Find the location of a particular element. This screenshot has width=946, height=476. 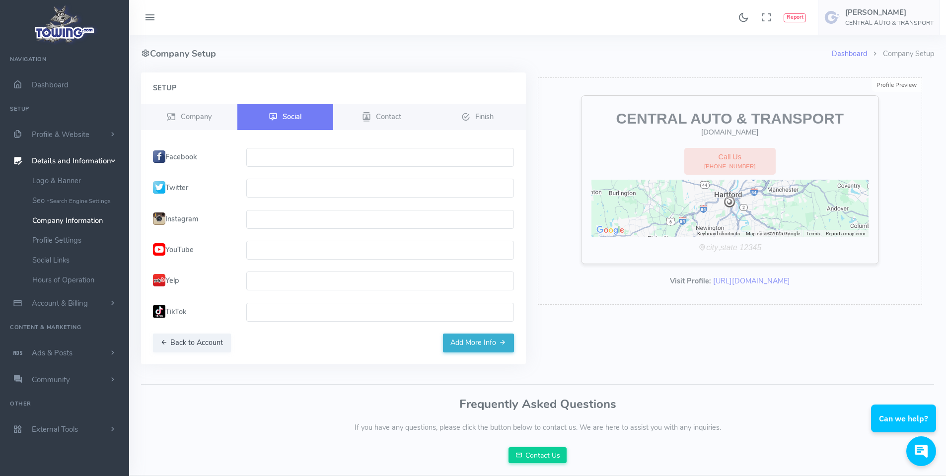

a: Terms (opens in new tab) is located at coordinates (813, 233).